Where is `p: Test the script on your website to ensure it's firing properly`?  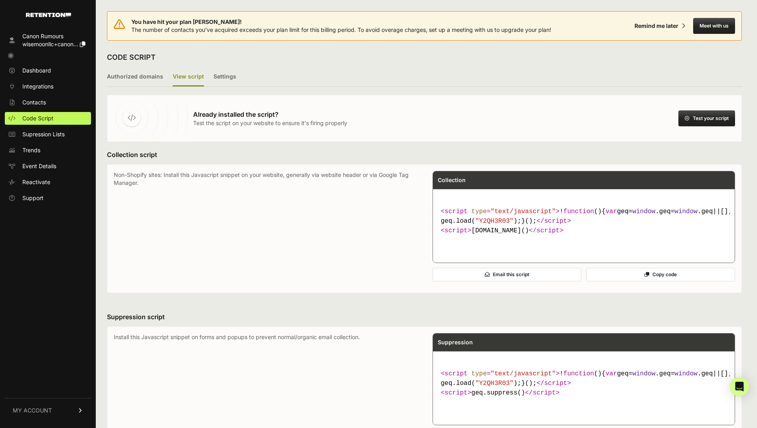 p: Test the script on your website to ensure it's firing properly is located at coordinates (270, 123).